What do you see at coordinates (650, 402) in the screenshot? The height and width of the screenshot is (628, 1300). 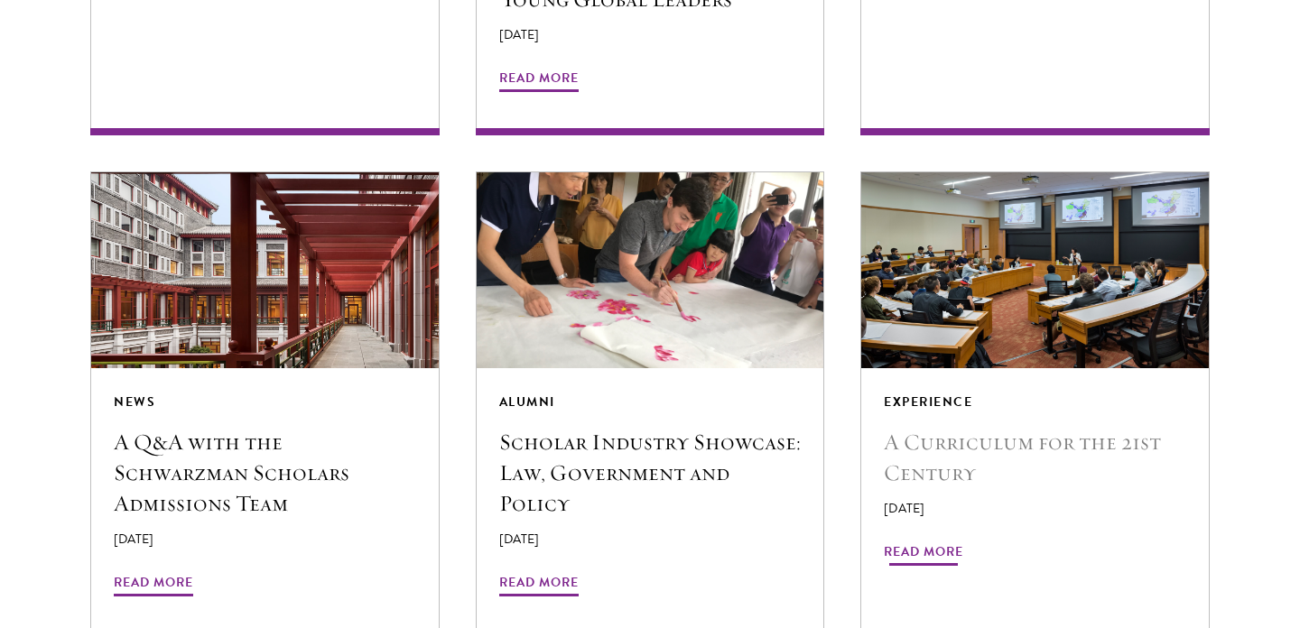 I see `div: Alumni` at bounding box center [650, 402].